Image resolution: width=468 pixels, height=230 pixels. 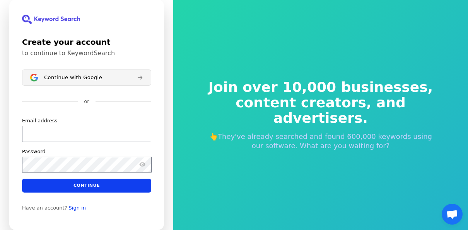 What do you see at coordinates (87, 42) in the screenshot?
I see `h1: Create your account` at bounding box center [87, 42].